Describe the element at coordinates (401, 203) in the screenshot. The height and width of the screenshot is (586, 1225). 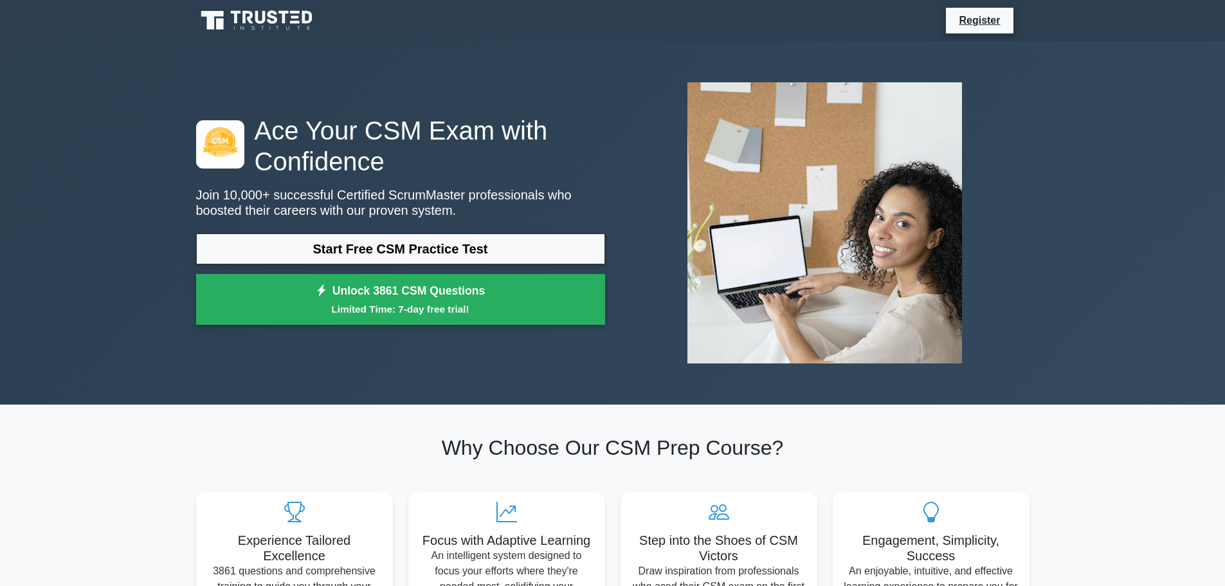
I see `p: Join 10,000+ successful Certified ScrumMaster professionals who boosted their careers with our pr...` at that location.